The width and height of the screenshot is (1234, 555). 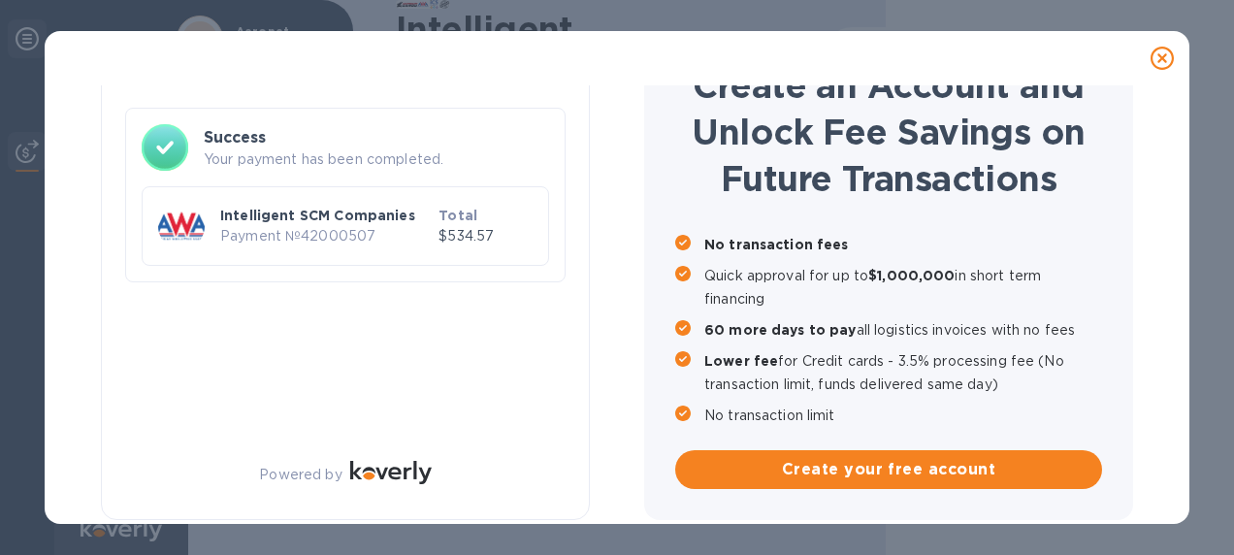 I want to click on button: Create your free account, so click(x=889, y=470).